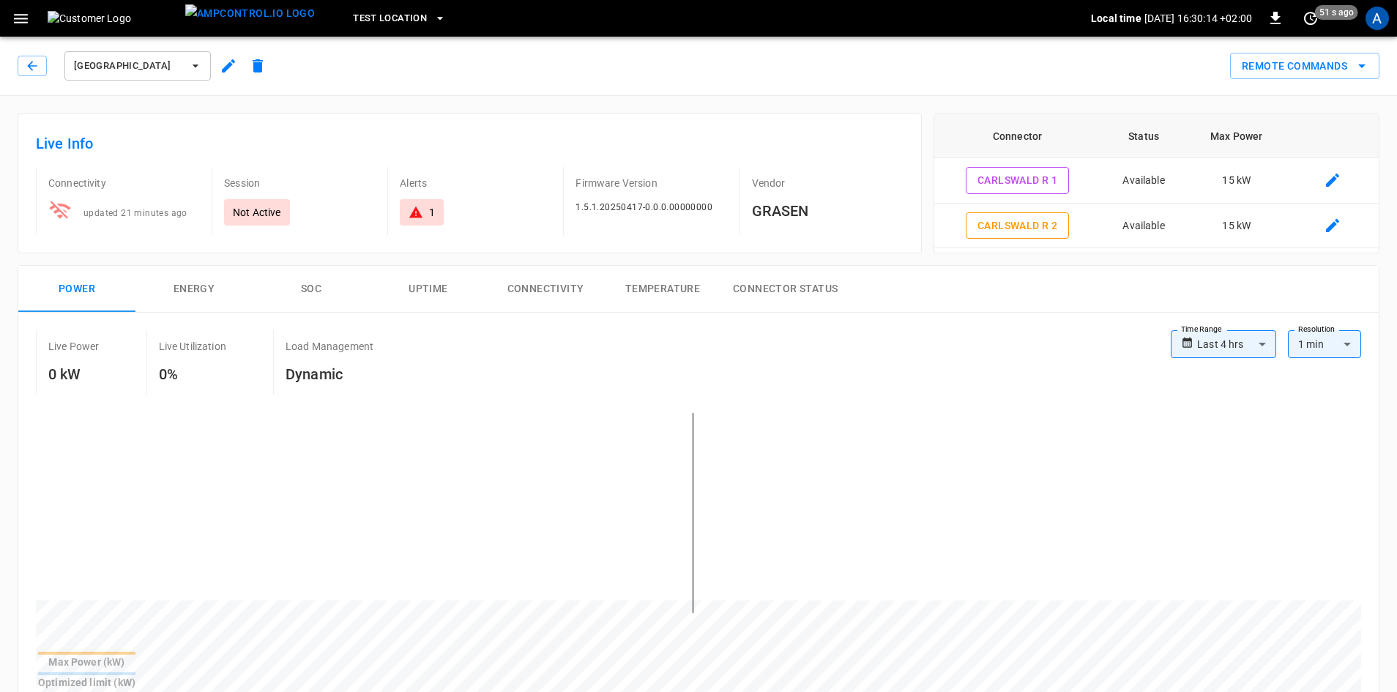 This screenshot has height=692, width=1397. What do you see at coordinates (546, 289) in the screenshot?
I see `button: Connectivity` at bounding box center [546, 289].